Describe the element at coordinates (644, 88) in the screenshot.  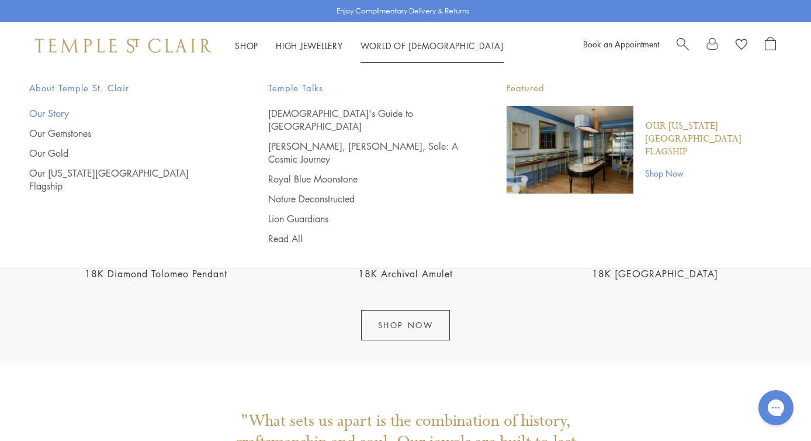
I see `p: Featured` at that location.